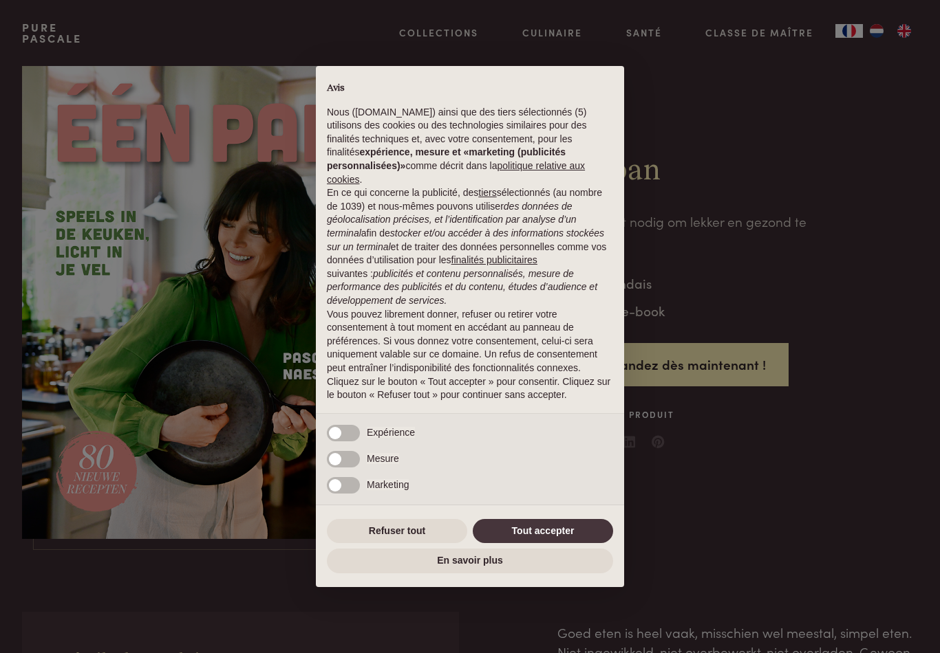 The height and width of the screenshot is (653, 940). Describe the element at coordinates (446, 159) in the screenshot. I see `strong: expérience, mesure et «marketing (publicités personnalisées)»` at that location.